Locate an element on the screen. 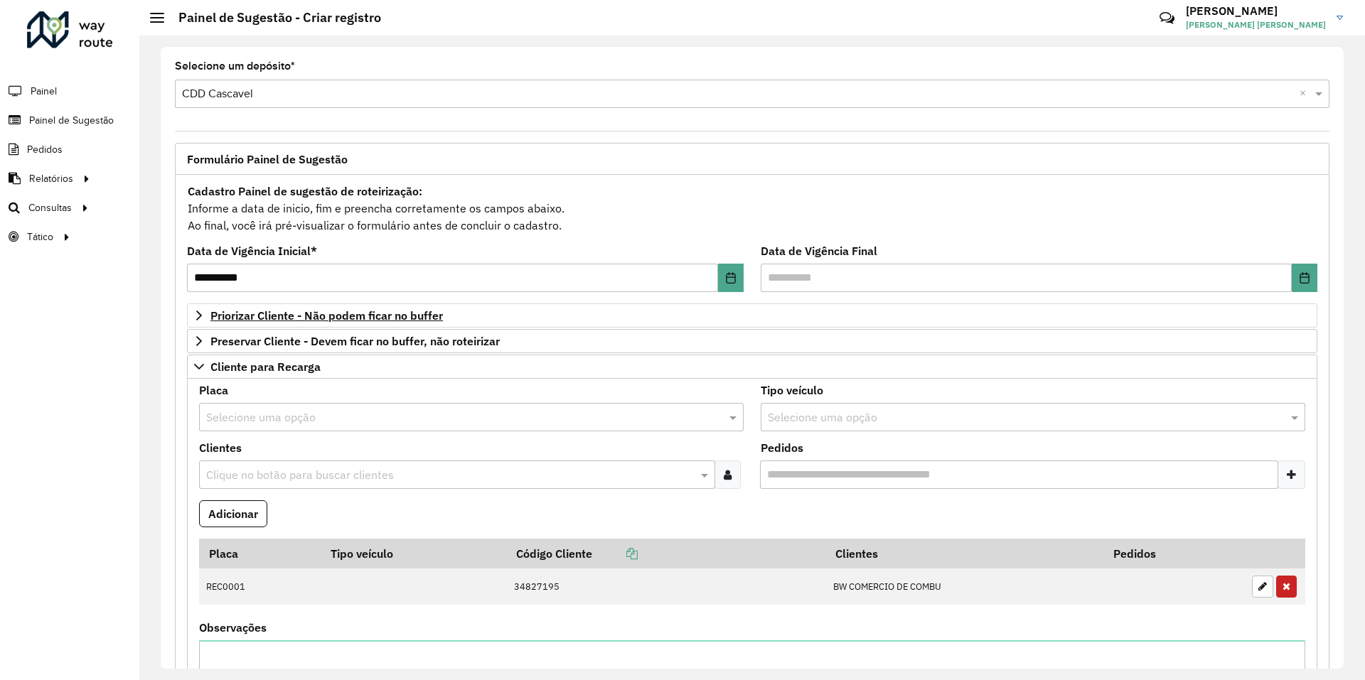 The width and height of the screenshot is (1365, 680). span: Preservar Cliente - Devem ficar no buffer, não roteirizar is located at coordinates (355, 341).